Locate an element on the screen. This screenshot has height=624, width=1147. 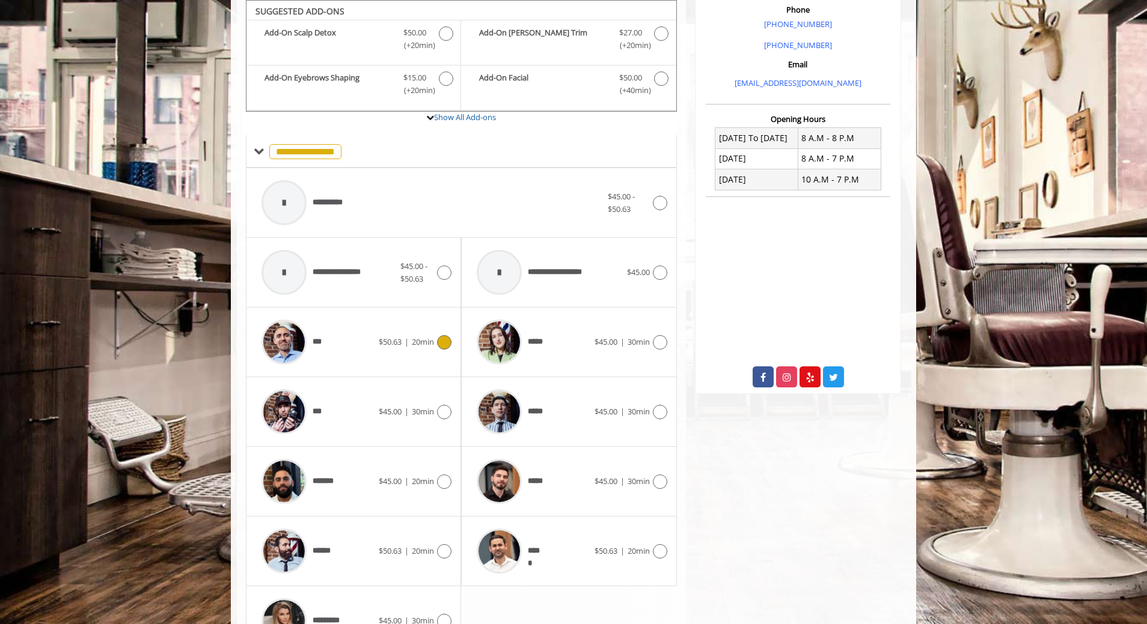
td: 8 A.M - 8 P.M is located at coordinates (839, 138).